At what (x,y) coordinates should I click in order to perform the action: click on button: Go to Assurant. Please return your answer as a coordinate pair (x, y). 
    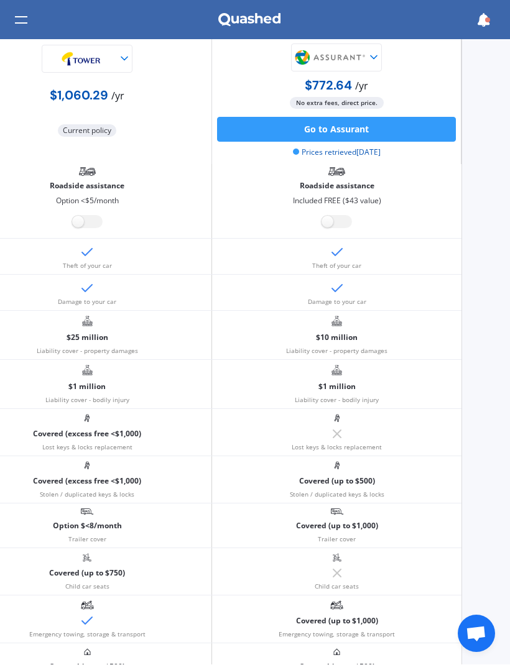
    Looking at the image, I should click on (336, 130).